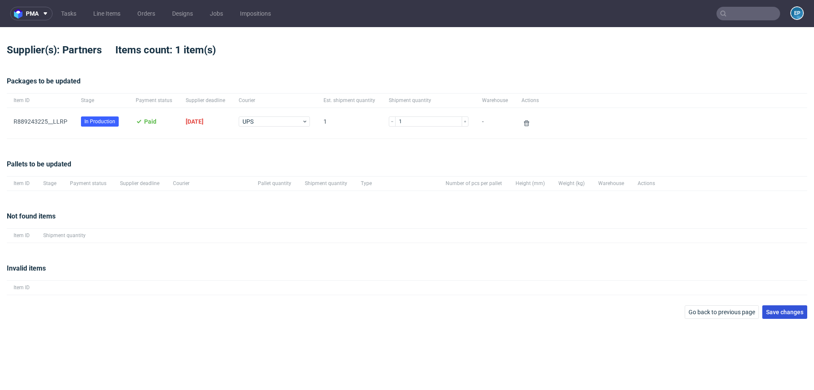 The width and height of the screenshot is (814, 390). I want to click on figcaption: EP, so click(797, 13).